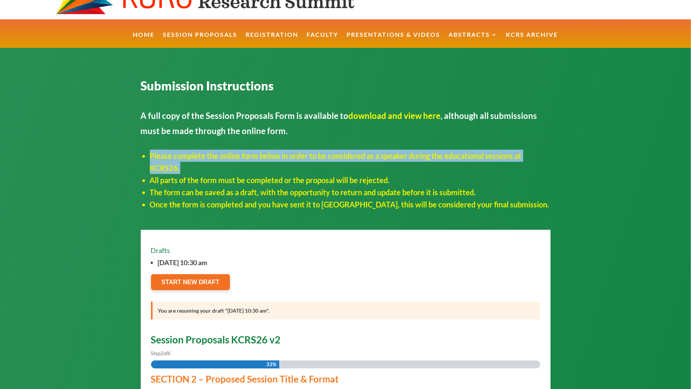 This screenshot has height=389, width=691. I want to click on span: 2, so click(163, 353).